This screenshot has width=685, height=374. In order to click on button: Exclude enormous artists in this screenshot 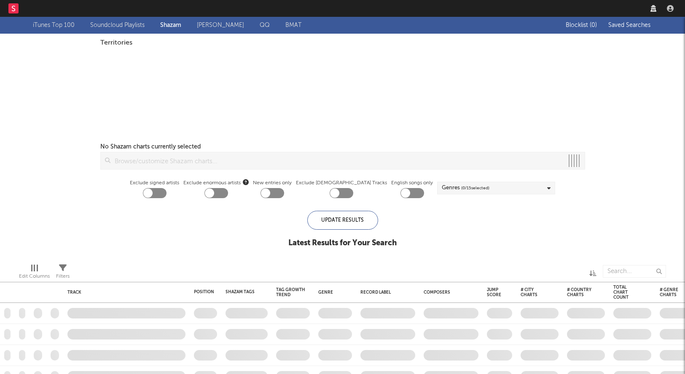, I will do `click(246, 182)`.